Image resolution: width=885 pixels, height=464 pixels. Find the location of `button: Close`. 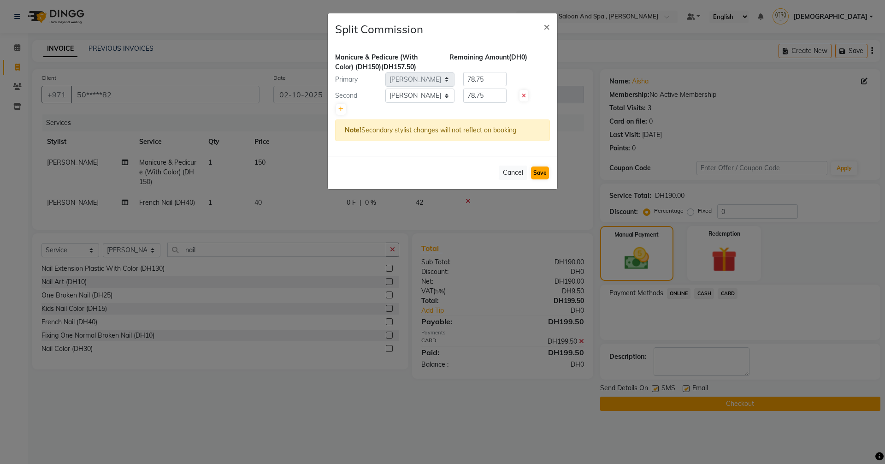

button: Close is located at coordinates (547, 26).